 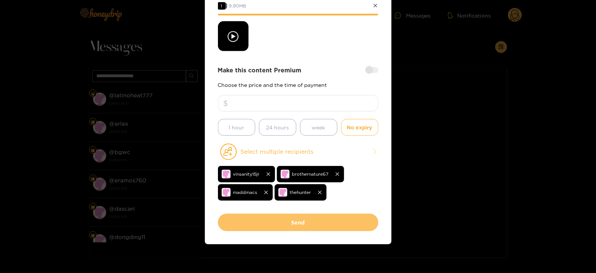 I want to click on button: Select multiple recipients, so click(x=298, y=152).